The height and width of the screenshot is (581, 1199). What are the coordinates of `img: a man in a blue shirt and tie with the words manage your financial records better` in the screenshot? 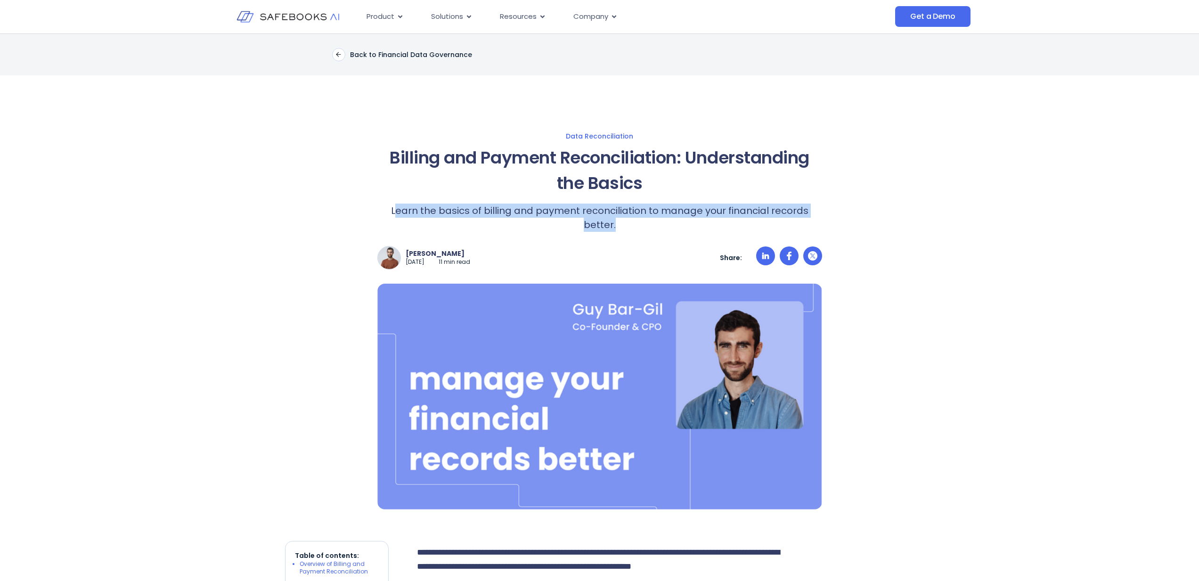 It's located at (600, 396).